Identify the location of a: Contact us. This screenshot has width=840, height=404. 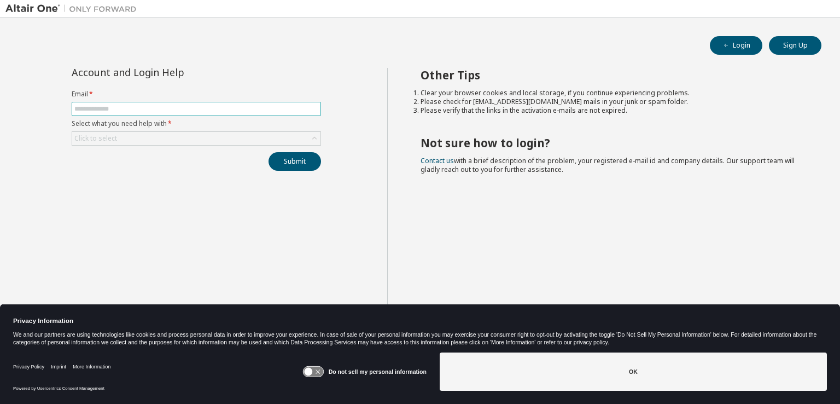
(437, 160).